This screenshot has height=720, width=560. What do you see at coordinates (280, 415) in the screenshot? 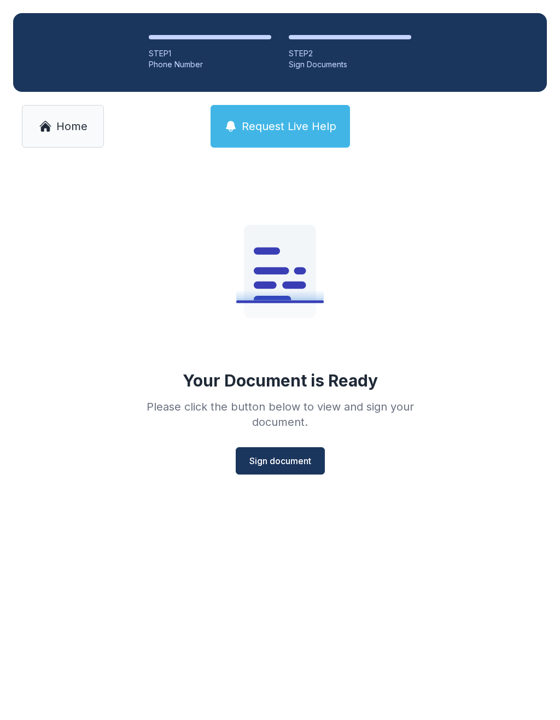
I see `div: Please click the button below to view and sign your document.` at bounding box center [280, 415].